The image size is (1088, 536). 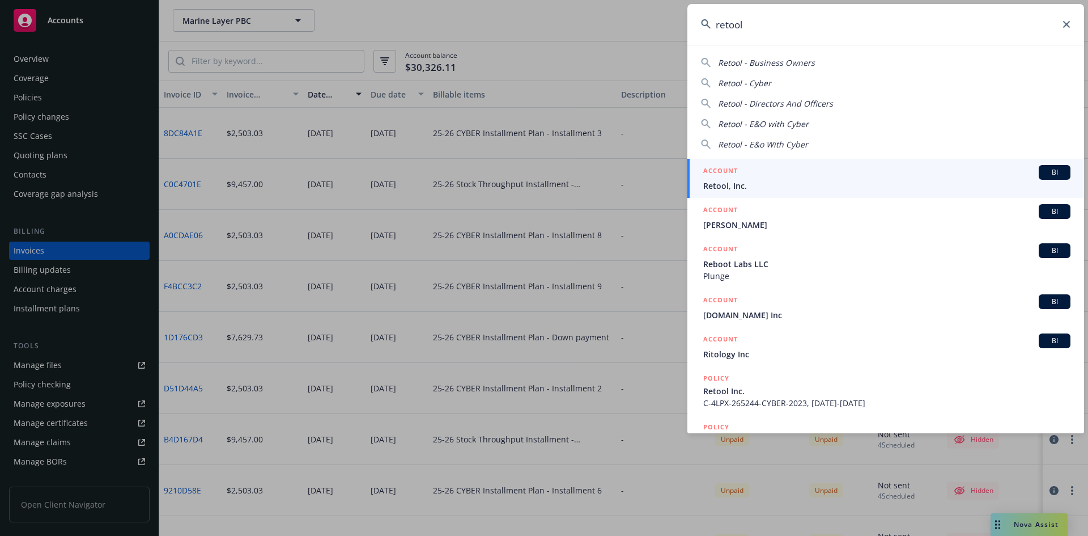 What do you see at coordinates (886, 24) in the screenshot?
I see `input: Search...` at bounding box center [886, 24].